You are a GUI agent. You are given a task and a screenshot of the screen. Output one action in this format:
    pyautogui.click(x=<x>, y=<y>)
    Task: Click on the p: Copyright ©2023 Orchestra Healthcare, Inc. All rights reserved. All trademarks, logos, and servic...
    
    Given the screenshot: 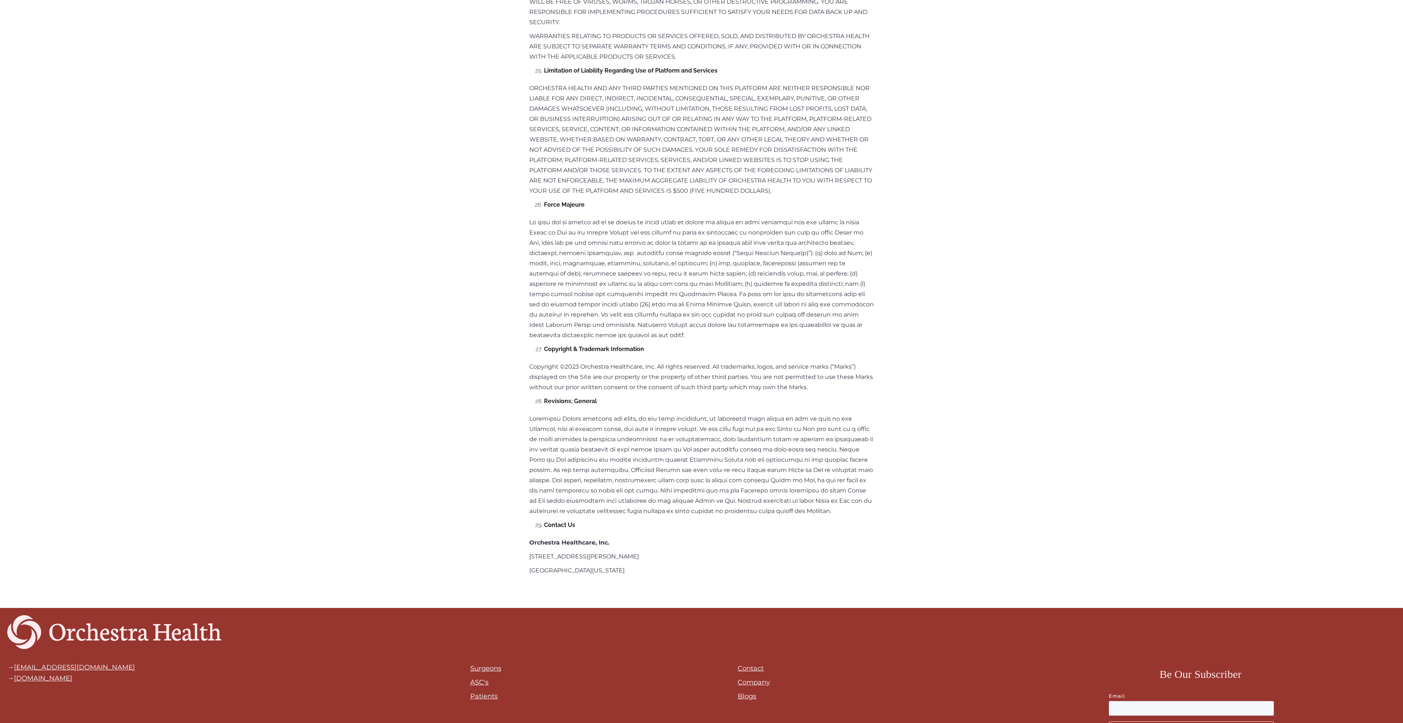 What is the action you would take?
    pyautogui.click(x=701, y=377)
    